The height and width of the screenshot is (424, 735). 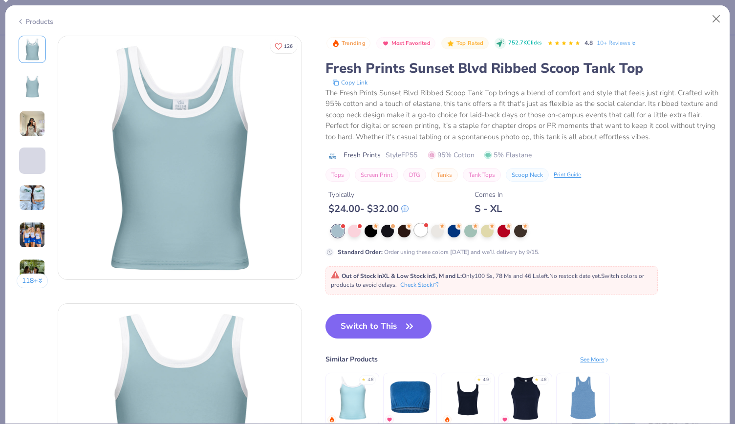 What do you see at coordinates (617, 43) in the screenshot?
I see `a: 10+ Reviews` at bounding box center [617, 43].